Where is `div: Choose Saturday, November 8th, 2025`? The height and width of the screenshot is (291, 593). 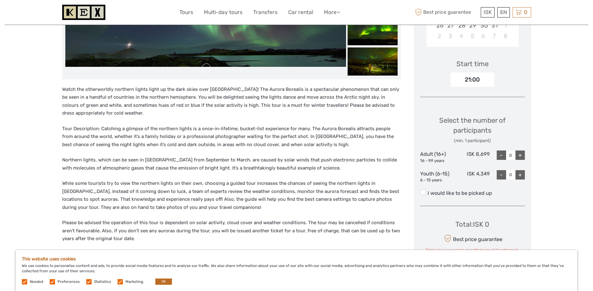 div: Choose Saturday, November 8th, 2025 is located at coordinates (505, 36).